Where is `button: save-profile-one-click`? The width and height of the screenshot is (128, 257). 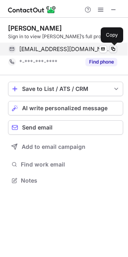 button: save-profile-one-click is located at coordinates (66, 89).